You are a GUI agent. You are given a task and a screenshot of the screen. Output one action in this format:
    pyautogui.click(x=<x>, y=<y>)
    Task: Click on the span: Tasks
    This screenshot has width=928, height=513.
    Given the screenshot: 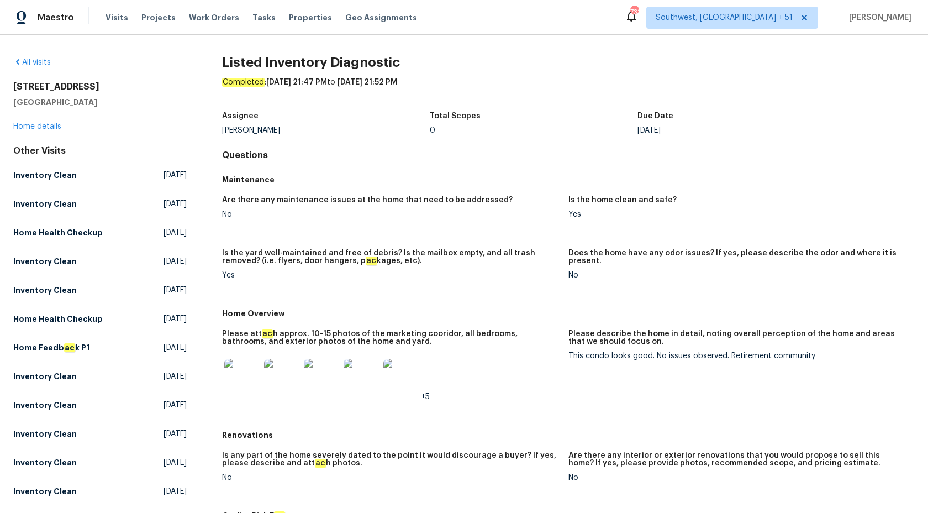 What is the action you would take?
    pyautogui.click(x=264, y=18)
    